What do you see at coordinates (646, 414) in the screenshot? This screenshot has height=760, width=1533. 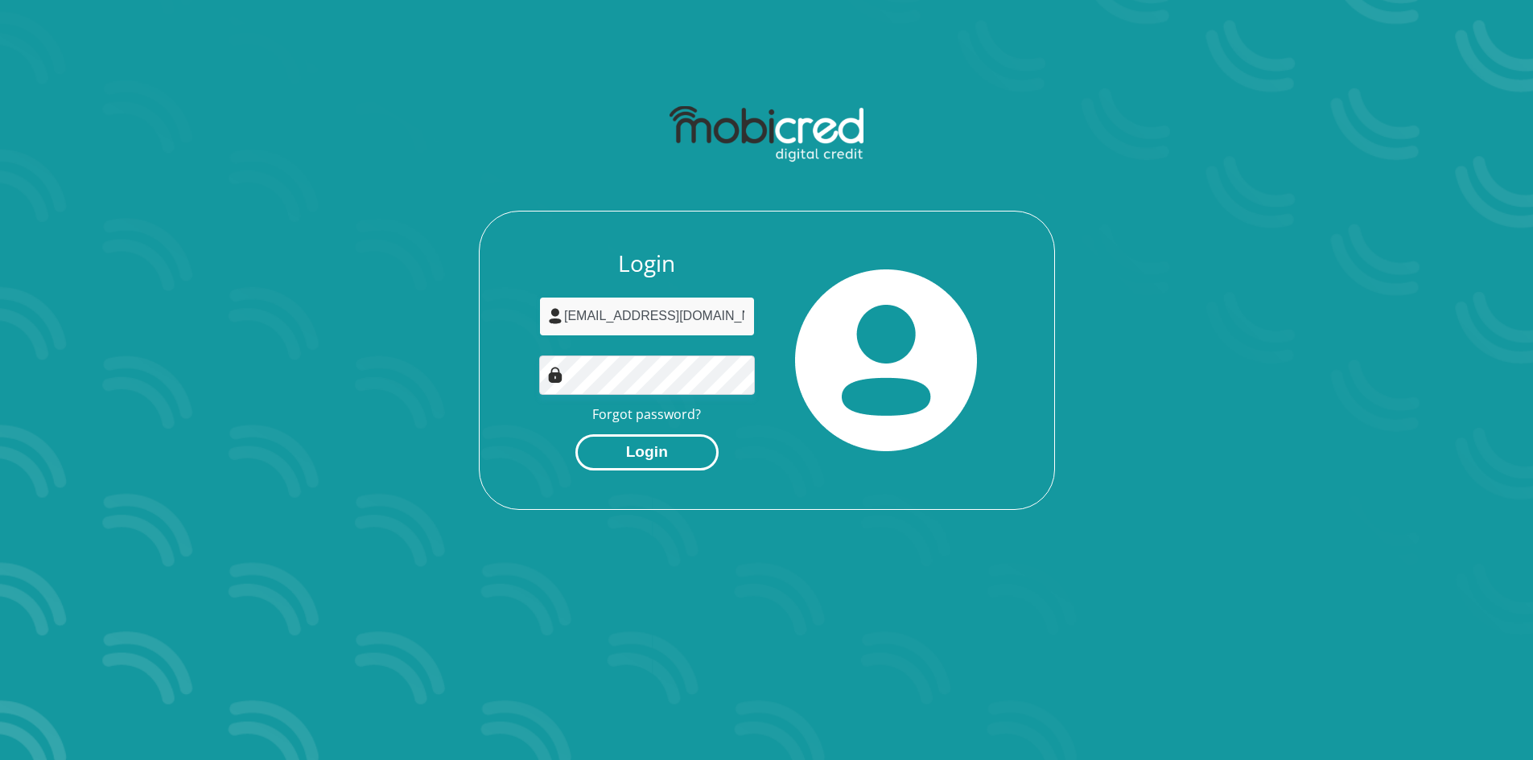 I see `a: Forgot password?` at bounding box center [646, 414].